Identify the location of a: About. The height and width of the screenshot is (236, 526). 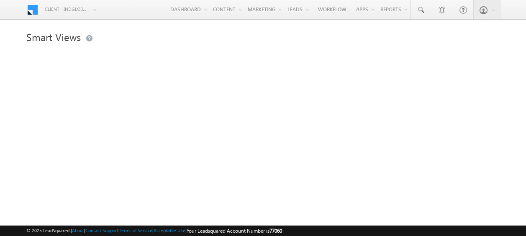
(78, 230).